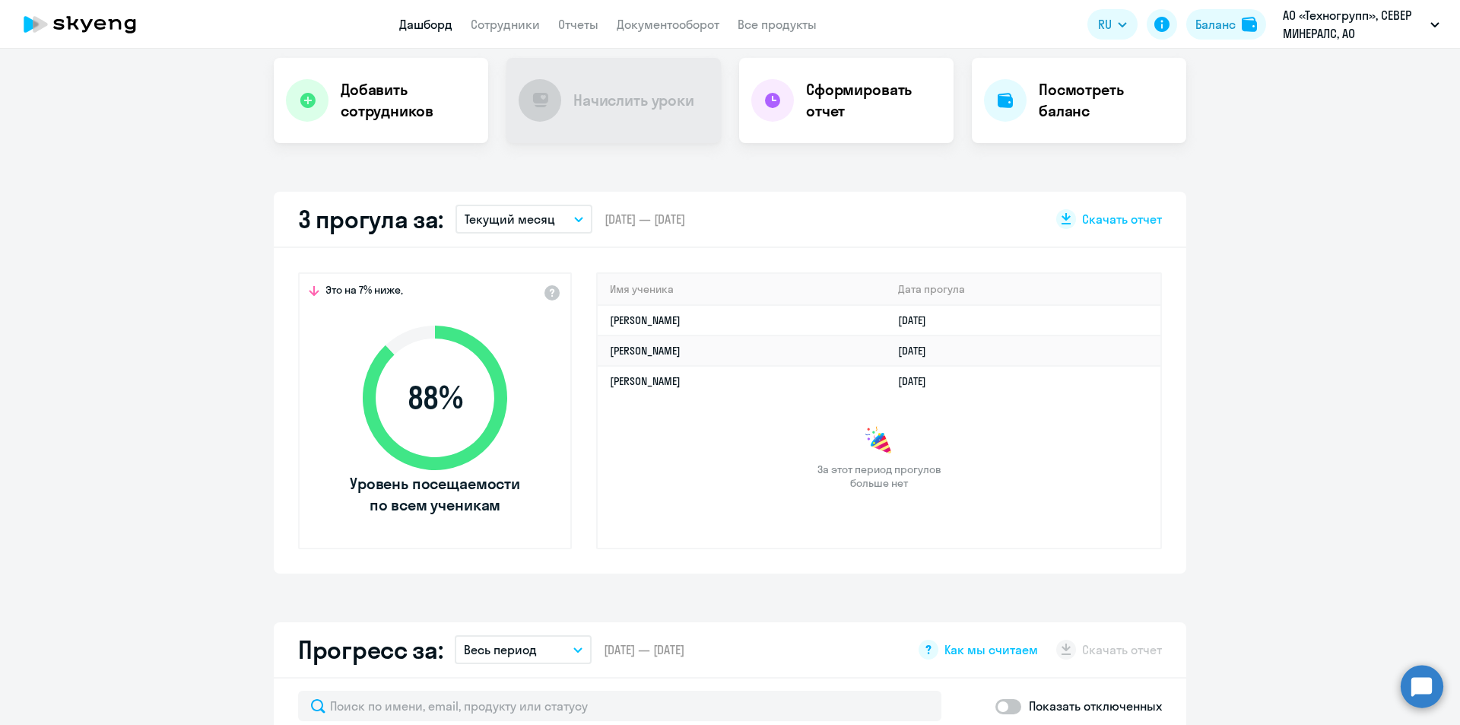  Describe the element at coordinates (1353, 24) in the screenshot. I see `p: АО «Техногрупп», СЕВЕР МИНЕРАЛС, АО` at that location.